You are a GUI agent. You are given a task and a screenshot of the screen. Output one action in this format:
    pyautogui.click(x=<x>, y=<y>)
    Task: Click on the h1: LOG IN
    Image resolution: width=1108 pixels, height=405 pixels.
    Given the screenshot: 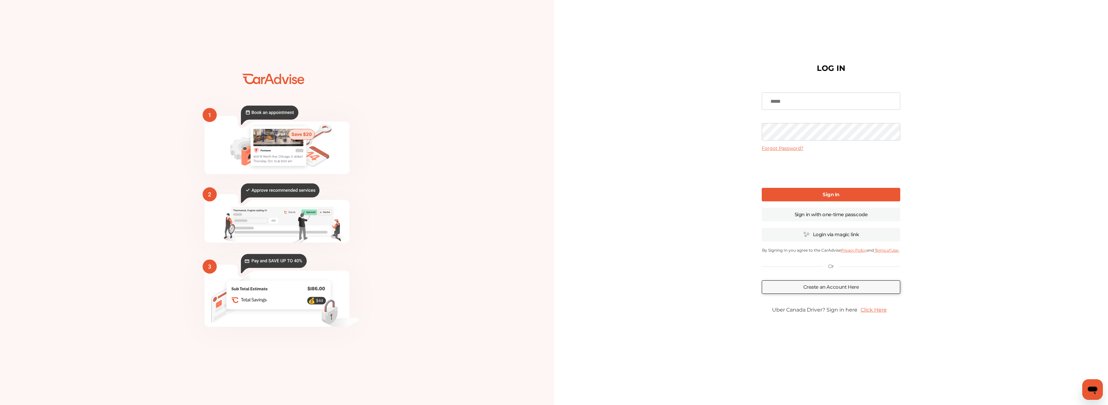 What is the action you would take?
    pyautogui.click(x=831, y=68)
    